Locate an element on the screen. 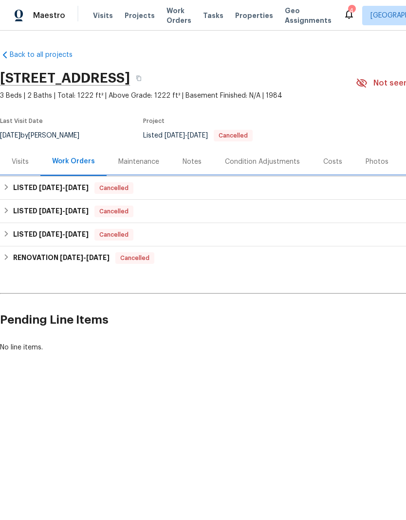 This screenshot has width=406, height=520. button: Copy Address is located at coordinates (139, 78).